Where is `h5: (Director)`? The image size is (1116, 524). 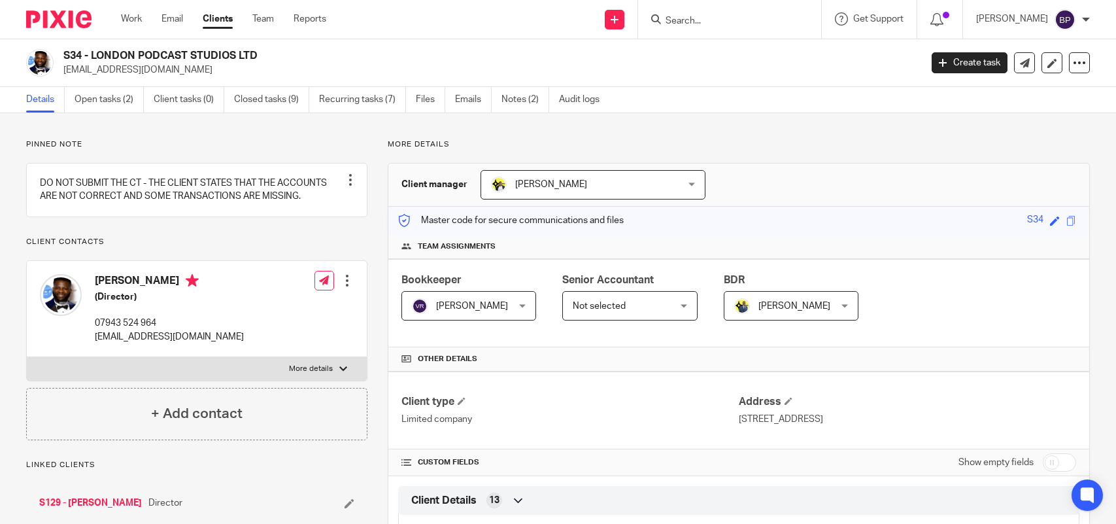
h5: (Director) is located at coordinates (169, 297).